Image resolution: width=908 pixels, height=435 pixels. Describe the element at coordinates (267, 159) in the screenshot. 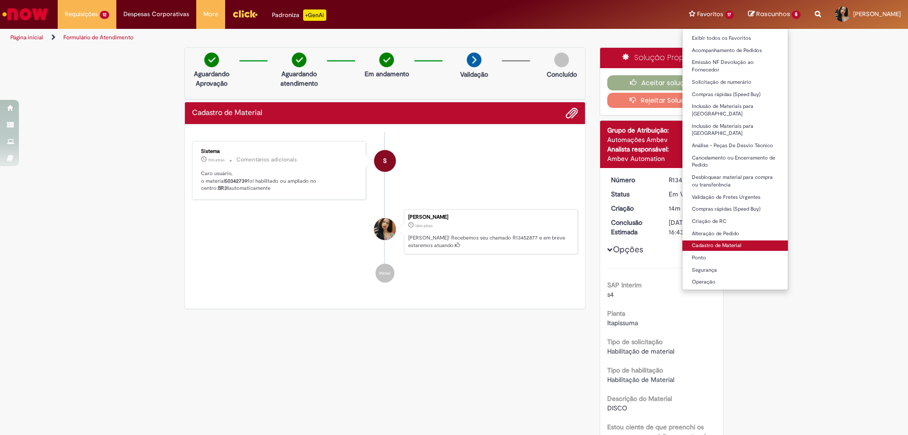

I see `small: Comentários adicionais` at that location.